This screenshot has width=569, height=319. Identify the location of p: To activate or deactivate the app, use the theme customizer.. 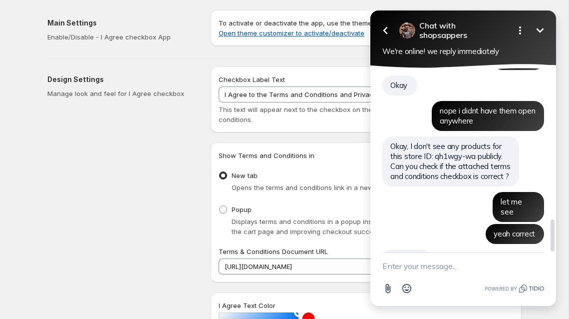
(366, 28).